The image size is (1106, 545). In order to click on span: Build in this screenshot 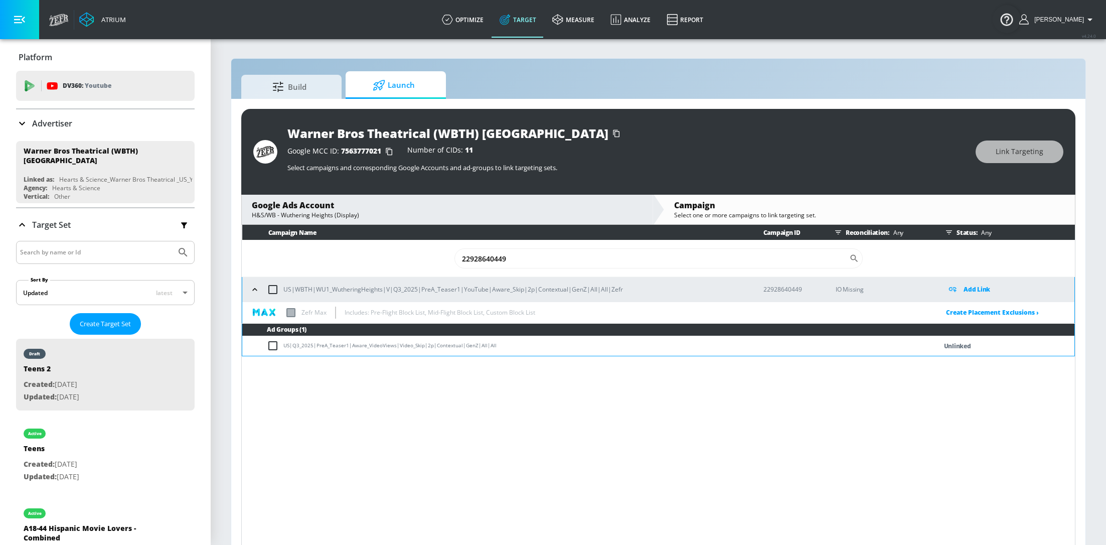, I will do `click(289, 87)`.